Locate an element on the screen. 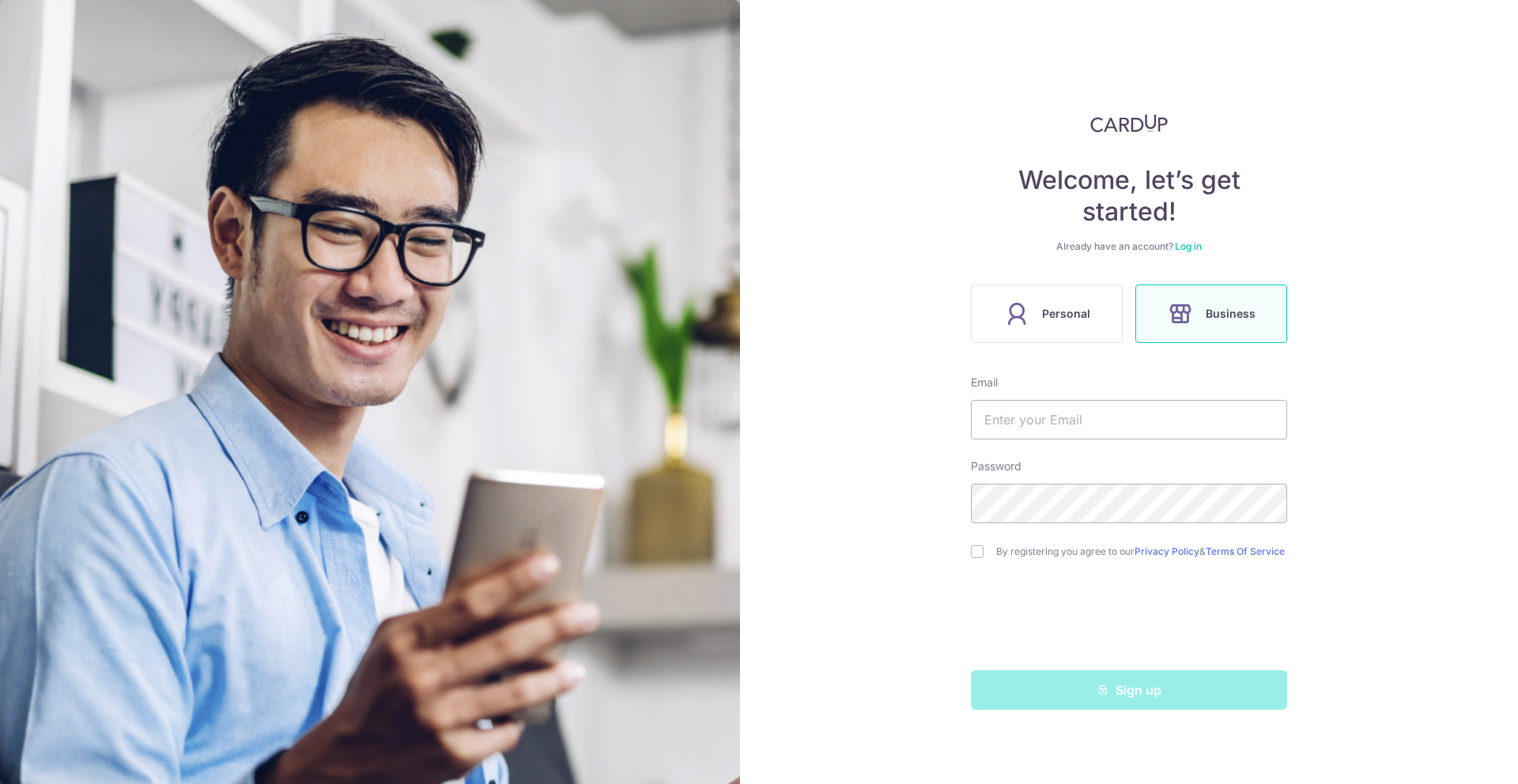 The image size is (1518, 784). input: Enter your Email is located at coordinates (1129, 419).